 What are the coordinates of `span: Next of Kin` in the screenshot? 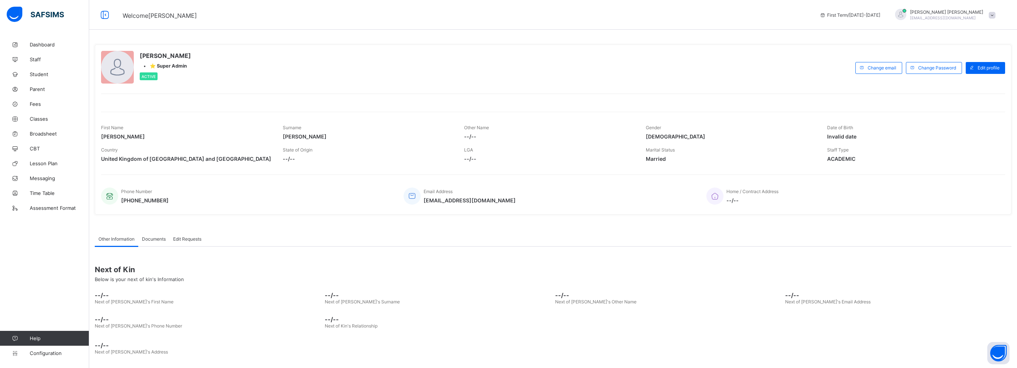 It's located at (553, 270).